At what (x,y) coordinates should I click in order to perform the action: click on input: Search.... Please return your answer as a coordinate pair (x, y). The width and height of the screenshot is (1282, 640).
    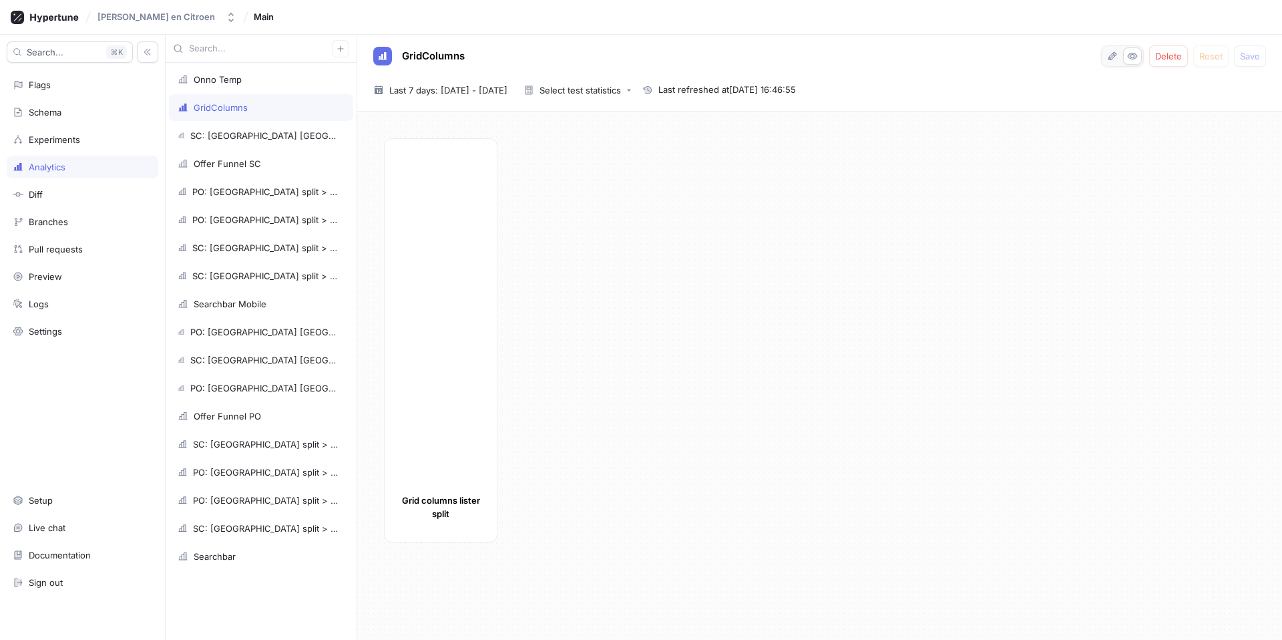
    Looking at the image, I should click on (260, 49).